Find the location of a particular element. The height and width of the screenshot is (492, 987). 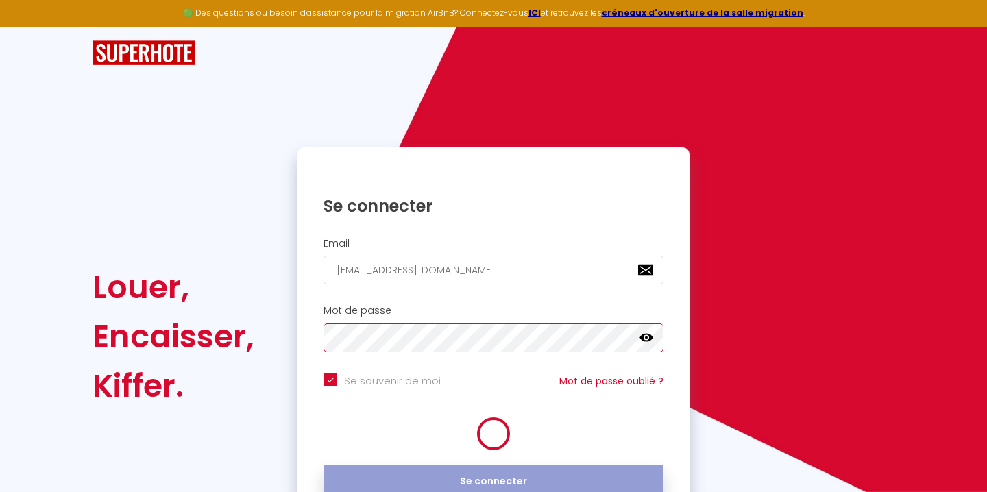

h2: Mot de passe is located at coordinates (494, 311).